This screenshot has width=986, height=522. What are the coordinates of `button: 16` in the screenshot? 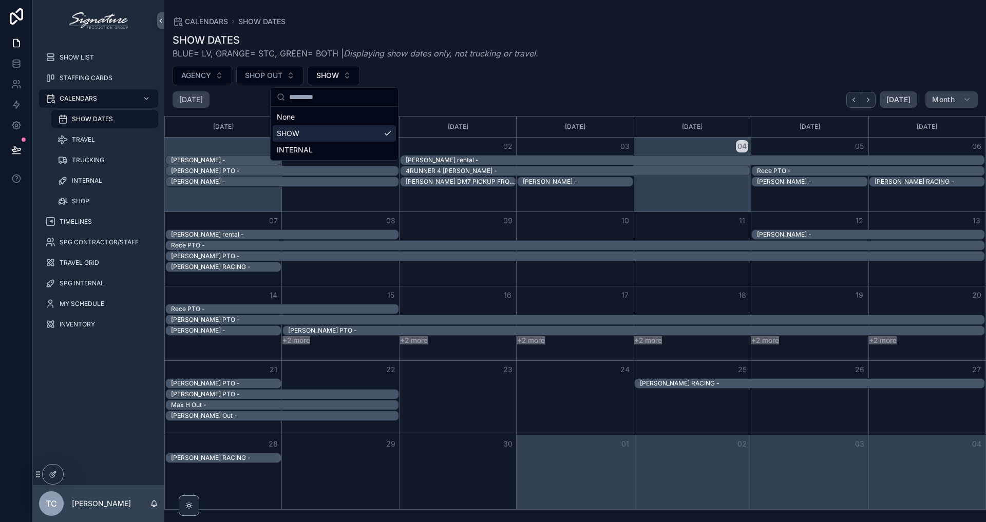 It's located at (508, 295).